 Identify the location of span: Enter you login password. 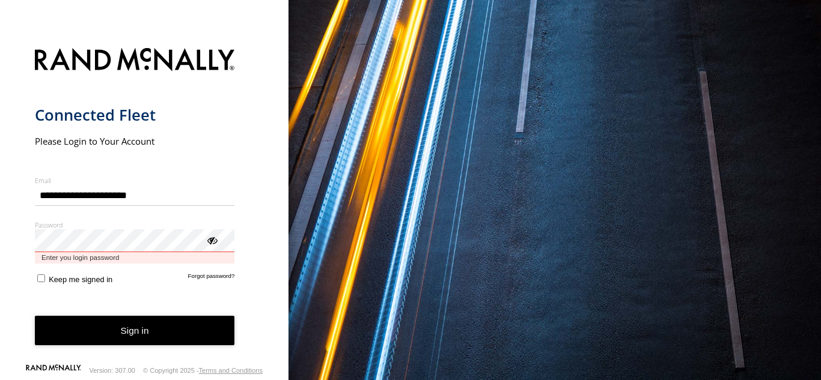
(135, 258).